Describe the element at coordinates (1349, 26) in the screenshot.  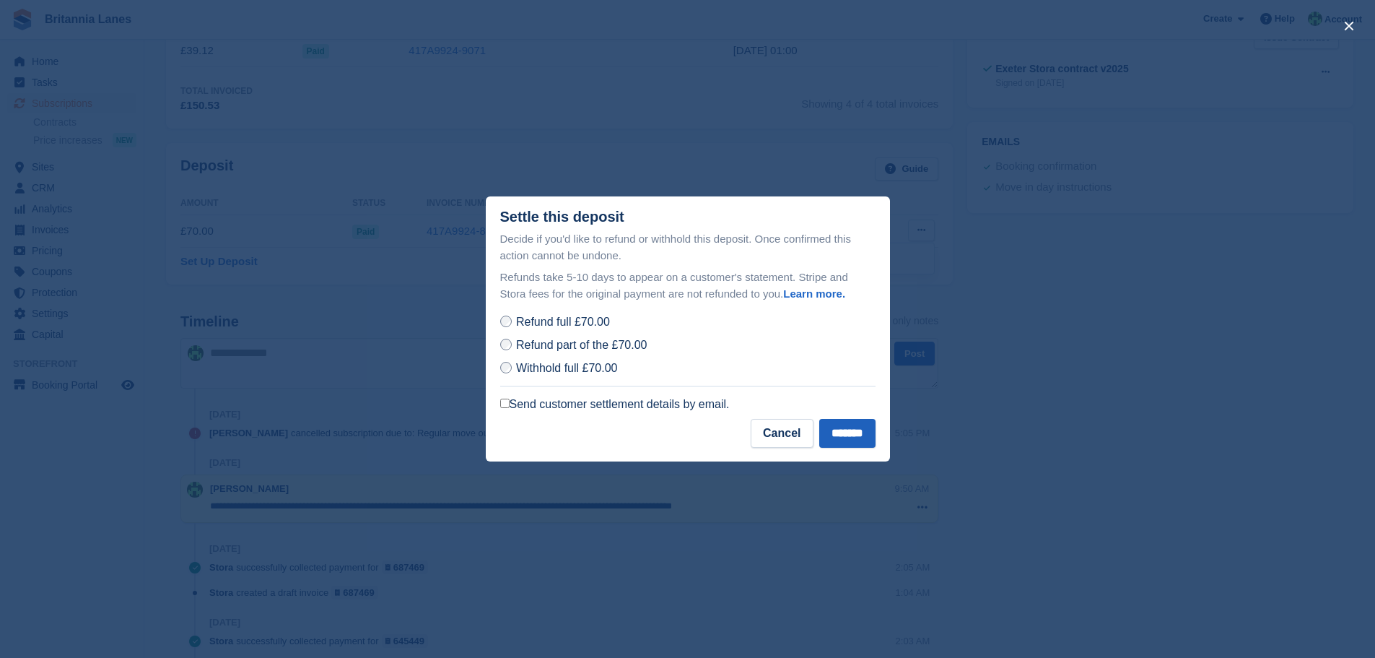
I see `button: close` at that location.